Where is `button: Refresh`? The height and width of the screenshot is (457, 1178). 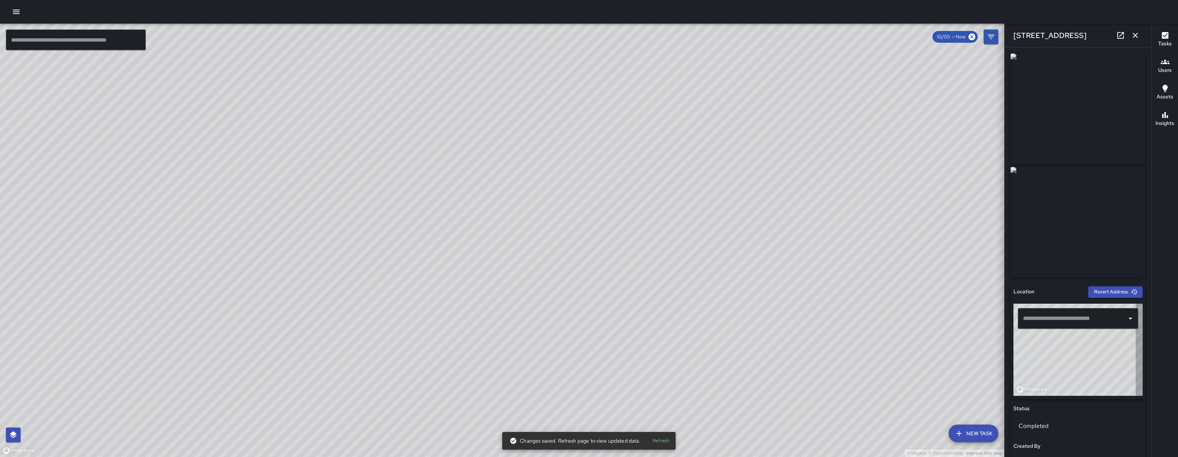
button: Refresh is located at coordinates (661, 440).